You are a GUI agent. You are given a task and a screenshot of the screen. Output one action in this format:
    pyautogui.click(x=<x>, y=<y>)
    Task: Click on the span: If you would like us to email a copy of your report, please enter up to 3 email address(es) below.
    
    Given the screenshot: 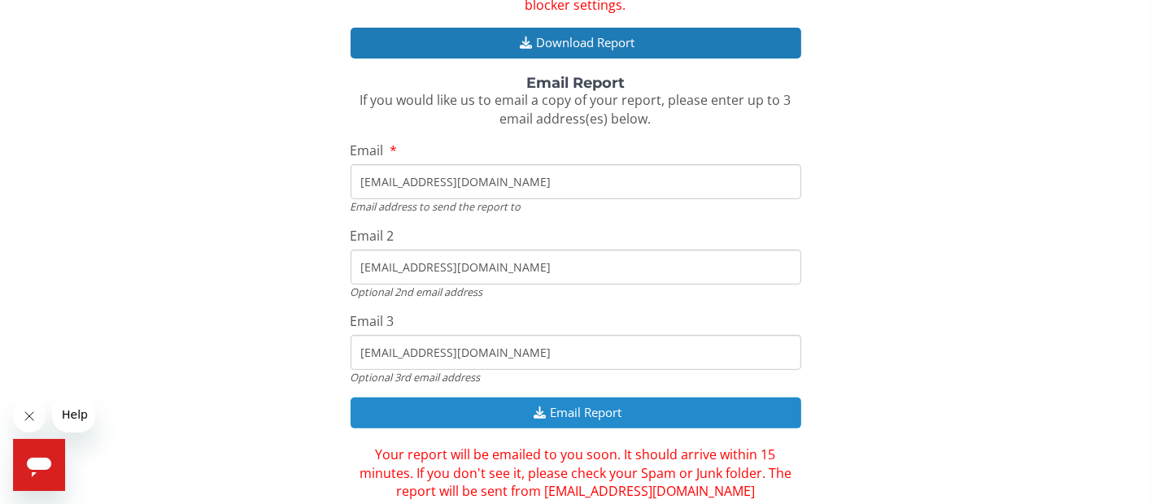 What is the action you would take?
    pyautogui.click(x=576, y=109)
    